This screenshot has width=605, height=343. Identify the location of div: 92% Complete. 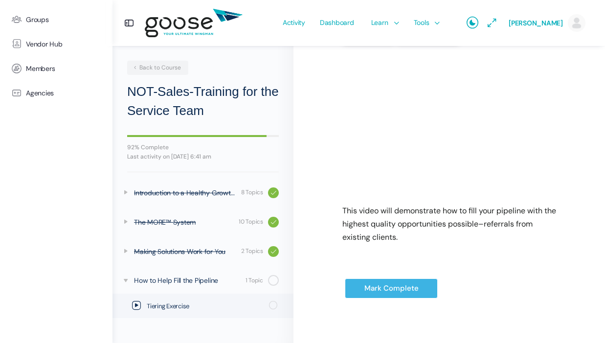
(203, 147).